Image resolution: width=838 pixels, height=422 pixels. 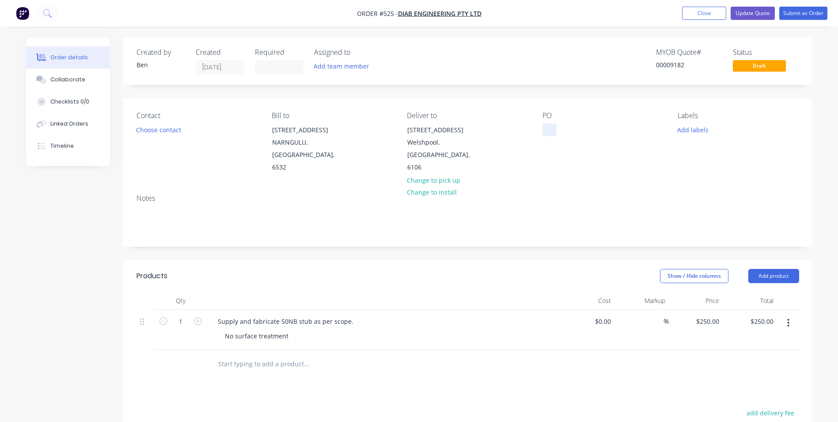 I want to click on div: Price, so click(x=696, y=300).